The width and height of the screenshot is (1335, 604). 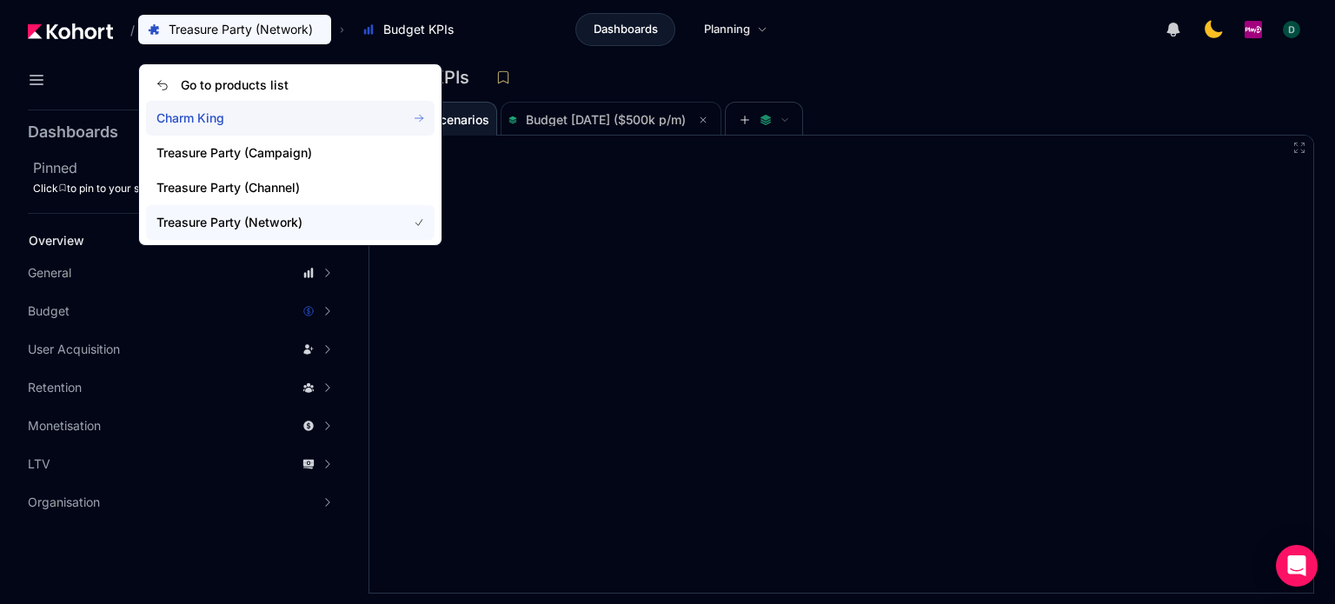 I want to click on a: Treasure Party (Network), so click(x=290, y=222).